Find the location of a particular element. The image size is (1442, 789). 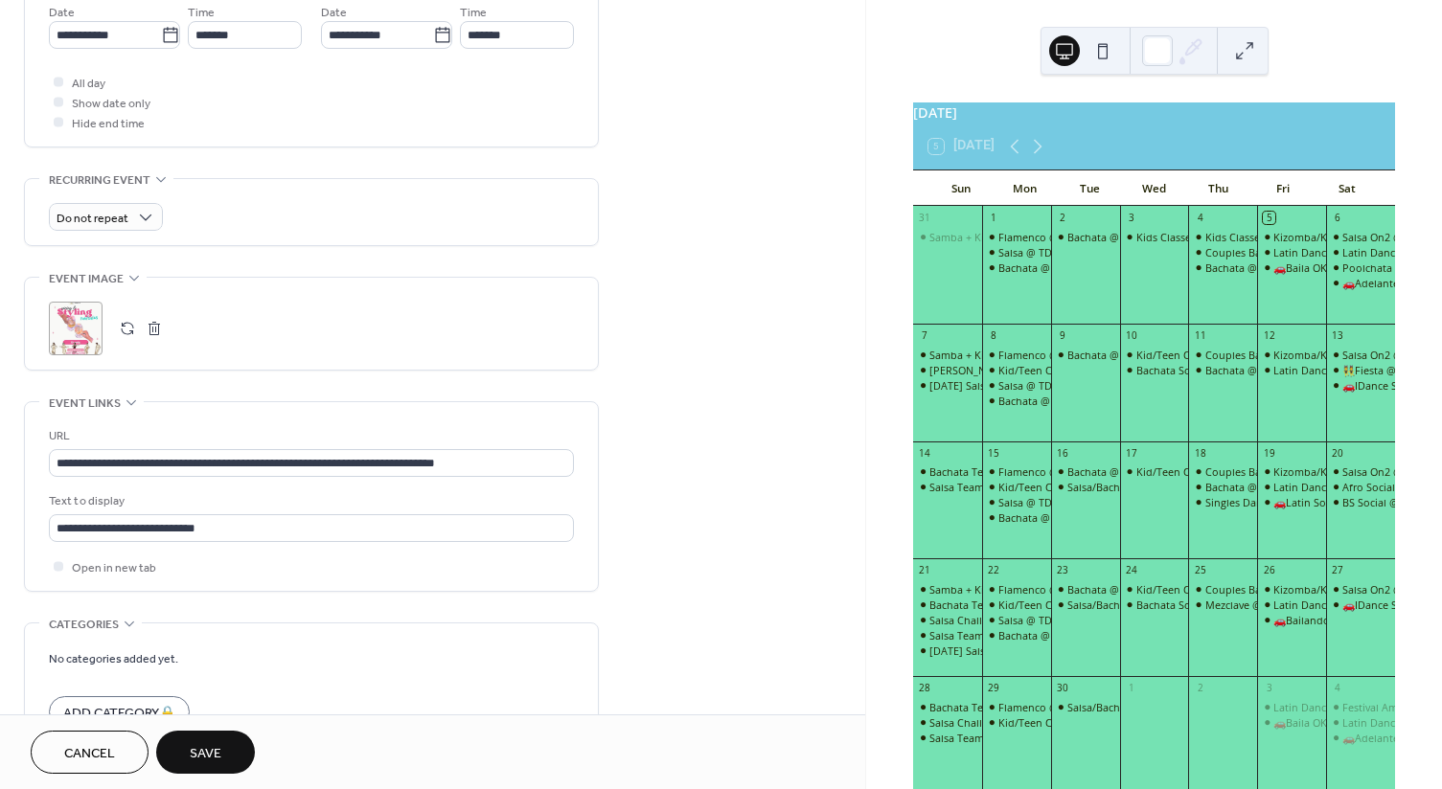

div: 16 is located at coordinates (1062, 453).